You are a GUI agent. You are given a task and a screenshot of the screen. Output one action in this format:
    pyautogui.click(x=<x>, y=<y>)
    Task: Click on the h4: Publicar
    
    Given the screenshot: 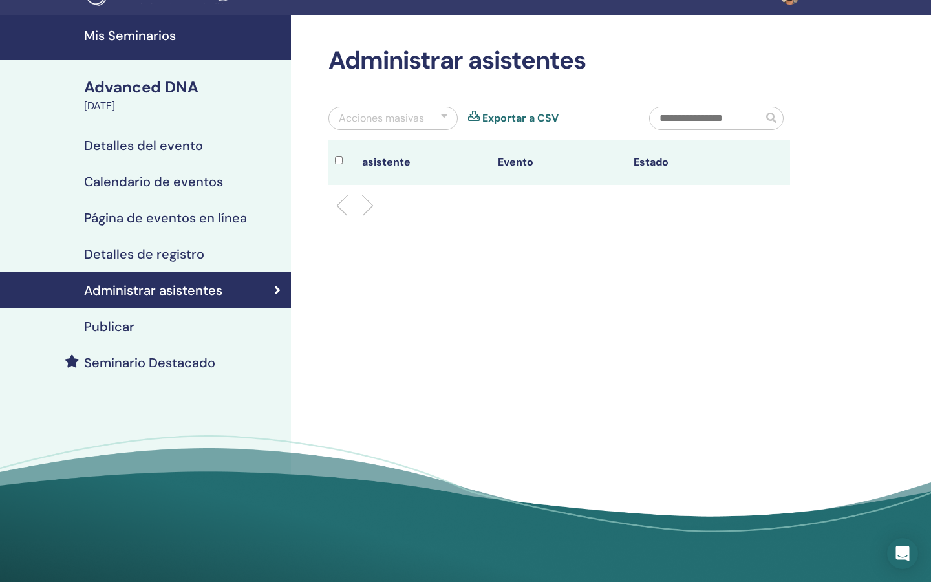 What is the action you would take?
    pyautogui.click(x=109, y=326)
    